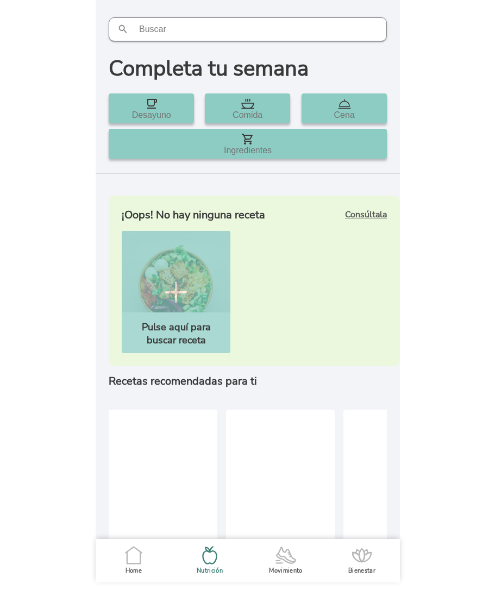 Image resolution: width=495 pixels, height=596 pixels. Describe the element at coordinates (248, 29) in the screenshot. I see `input: search text` at that location.